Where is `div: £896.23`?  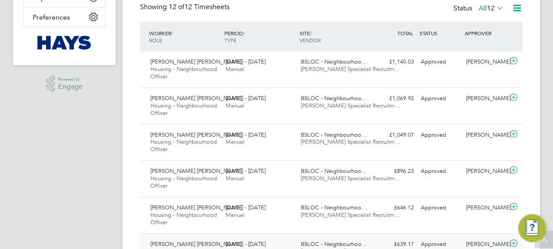
div: £896.23 is located at coordinates (395, 171).